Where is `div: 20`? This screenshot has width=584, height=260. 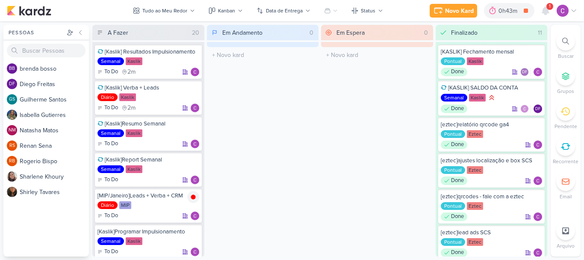 div: 20 is located at coordinates (195, 32).